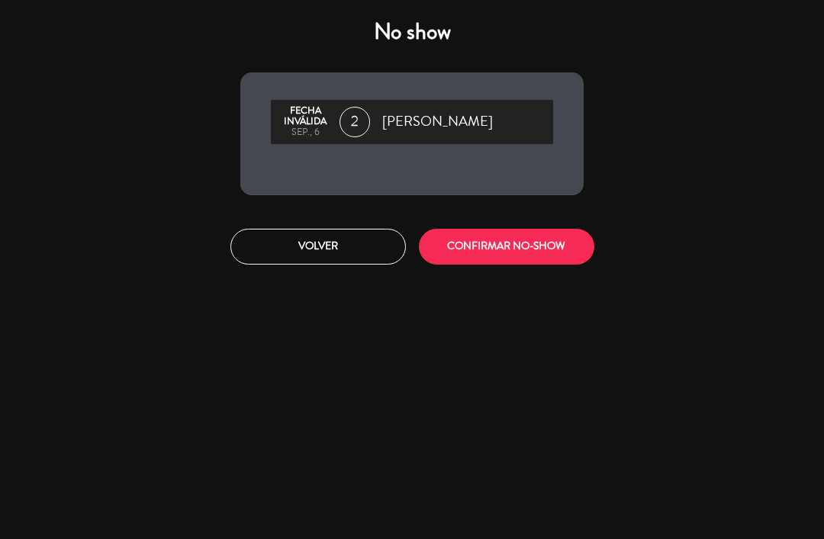 This screenshot has height=539, width=824. What do you see at coordinates (318, 246) in the screenshot?
I see `button: Volver` at bounding box center [318, 246].